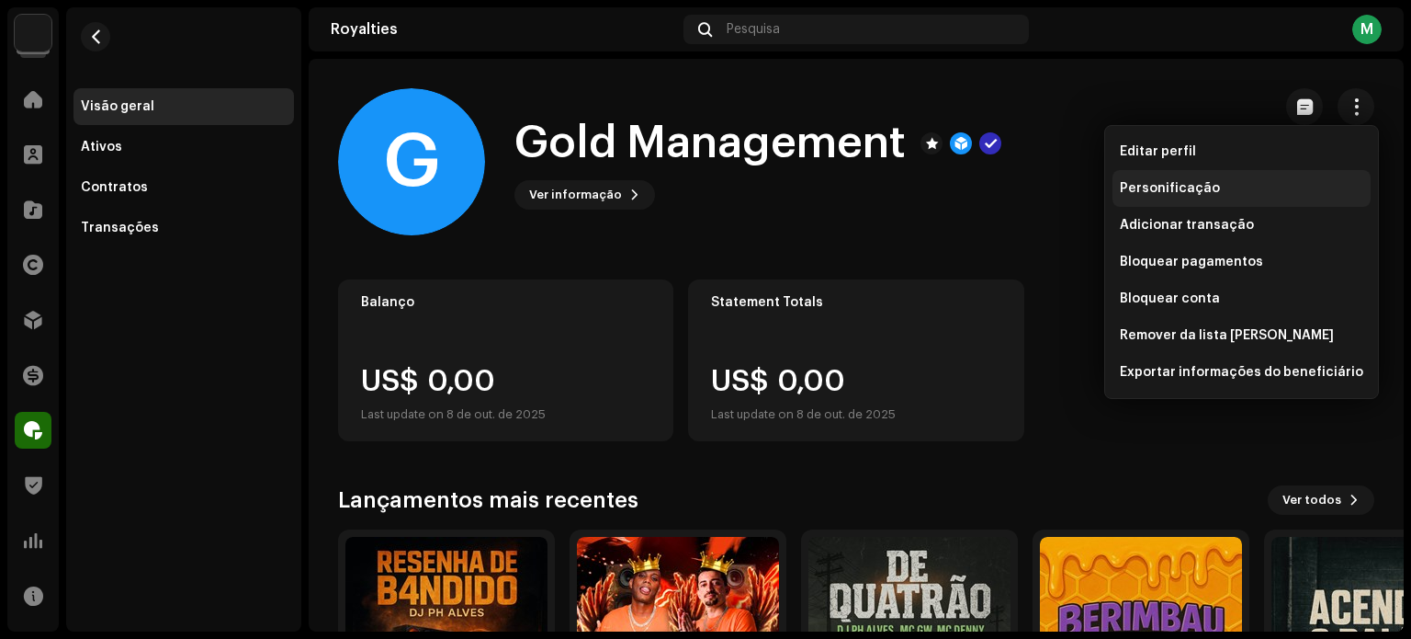  What do you see at coordinates (575, 195) in the screenshot?
I see `span: Ver informação` at bounding box center [575, 195].